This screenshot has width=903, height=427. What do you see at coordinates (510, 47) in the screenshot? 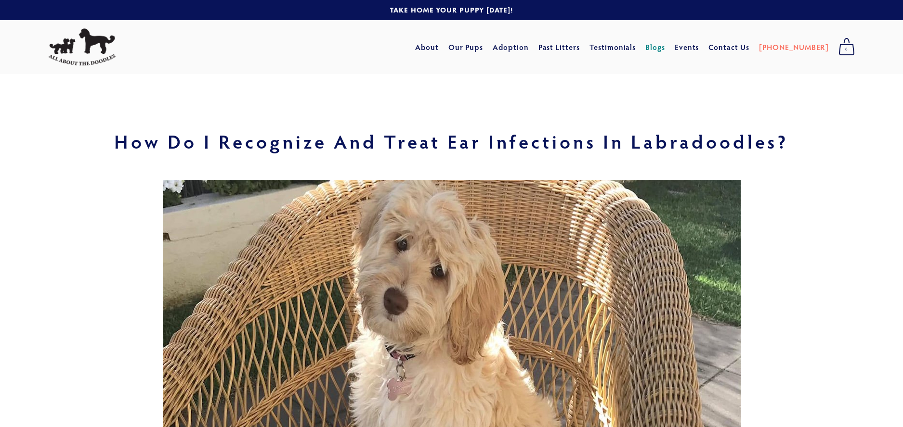
I see `a: Adoption` at bounding box center [510, 47].